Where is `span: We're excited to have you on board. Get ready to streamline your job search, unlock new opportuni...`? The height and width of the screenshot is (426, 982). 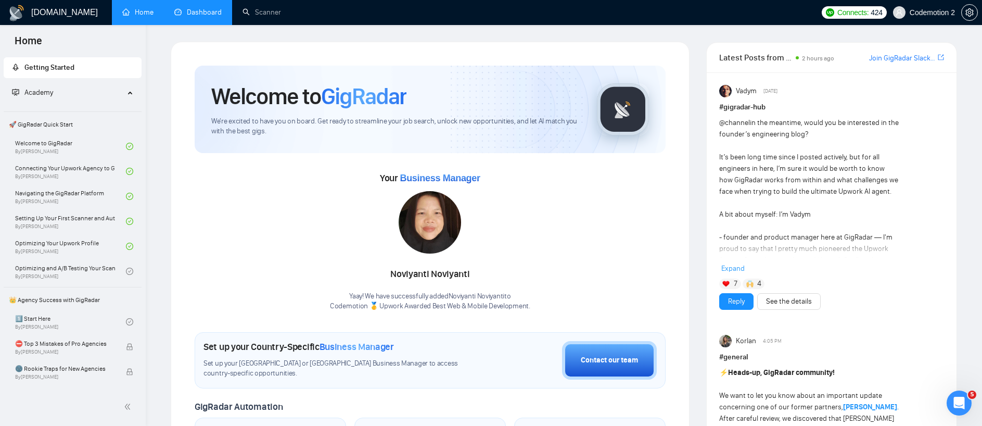
span: We're excited to have you on board. Get ready to streamline your job search, unlock new opportuni... is located at coordinates (396, 126).